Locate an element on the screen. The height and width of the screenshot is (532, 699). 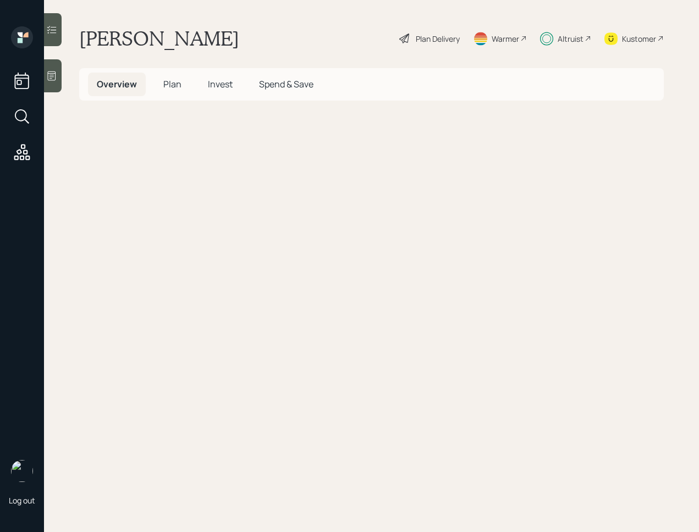
div: Warmer is located at coordinates (505, 38).